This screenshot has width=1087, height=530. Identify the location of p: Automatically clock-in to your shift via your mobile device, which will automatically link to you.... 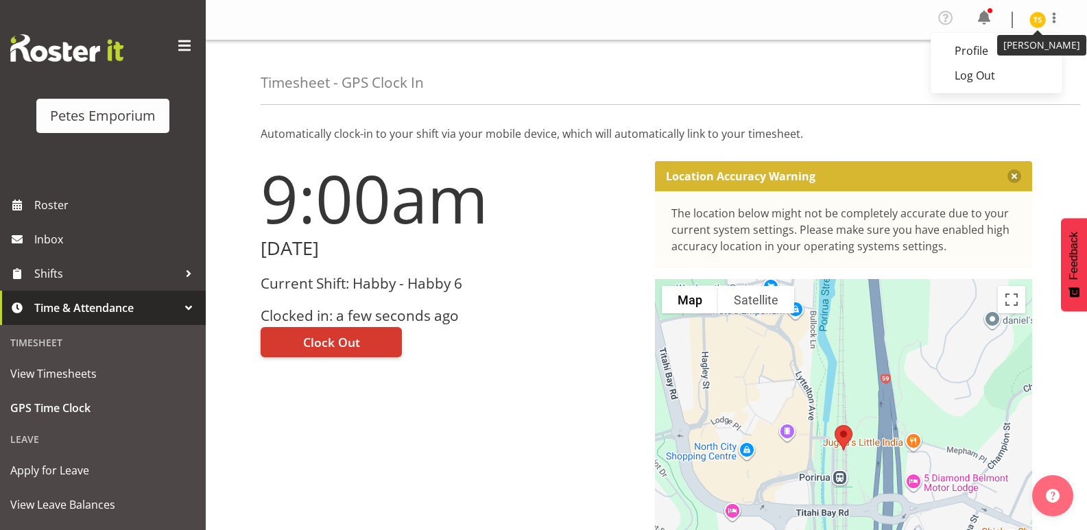
(646, 134).